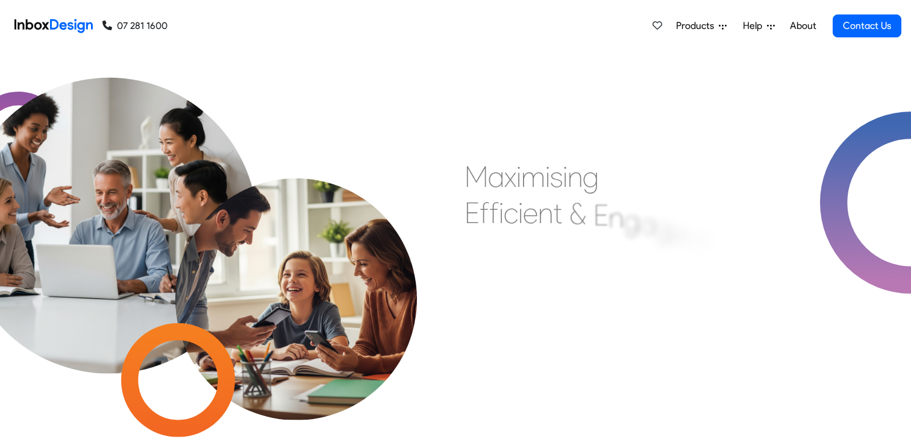  Describe the element at coordinates (802, 26) in the screenshot. I see `a: About` at that location.